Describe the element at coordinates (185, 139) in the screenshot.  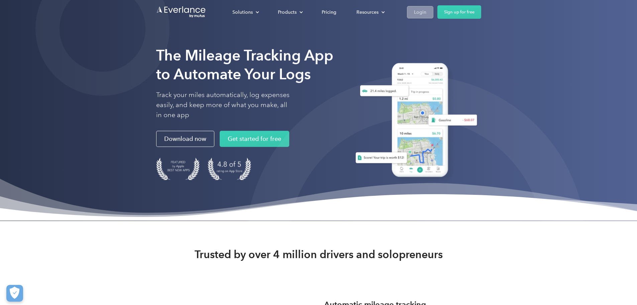
I see `a: Download now` at that location.